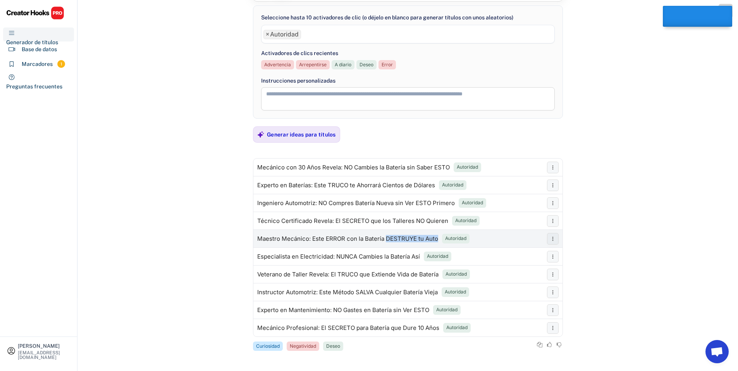  What do you see at coordinates (298, 81) in the screenshot?
I see `font: Instrucciones personalizadas` at bounding box center [298, 81].